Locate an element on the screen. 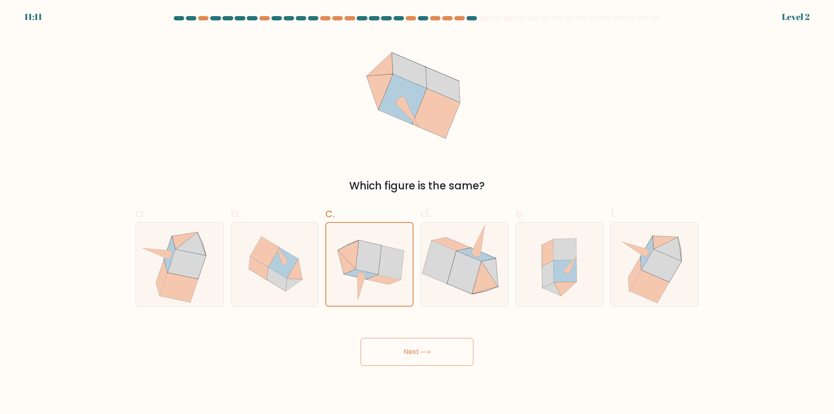  div: 11:11 is located at coordinates (33, 17).